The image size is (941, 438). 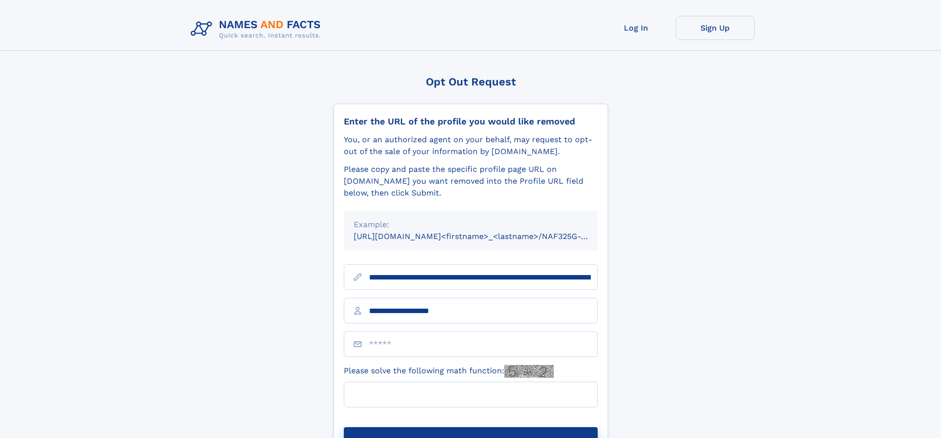 What do you see at coordinates (471, 82) in the screenshot?
I see `div: Opt Out Request` at bounding box center [471, 82].